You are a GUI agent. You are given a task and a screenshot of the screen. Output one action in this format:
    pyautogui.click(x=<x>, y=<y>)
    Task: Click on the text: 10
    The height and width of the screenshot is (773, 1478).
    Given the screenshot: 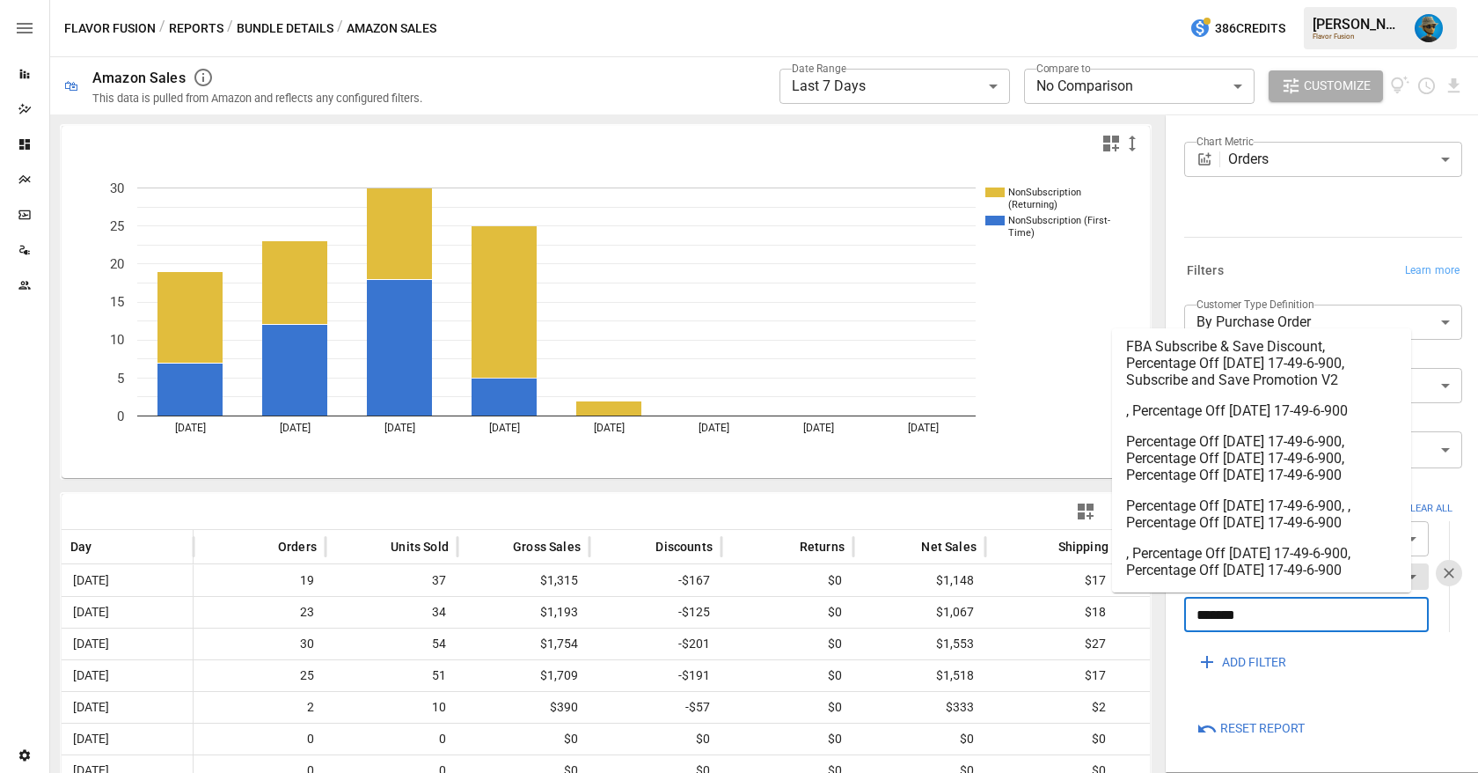 What is the action you would take?
    pyautogui.click(x=117, y=340)
    